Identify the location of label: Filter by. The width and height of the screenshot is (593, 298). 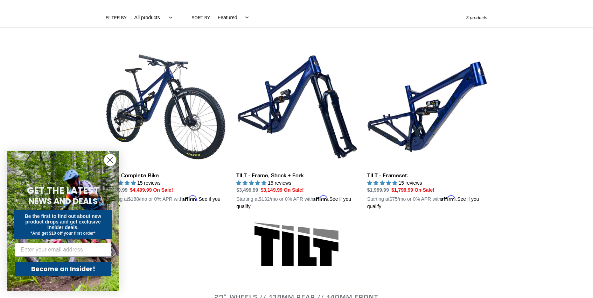
(116, 18).